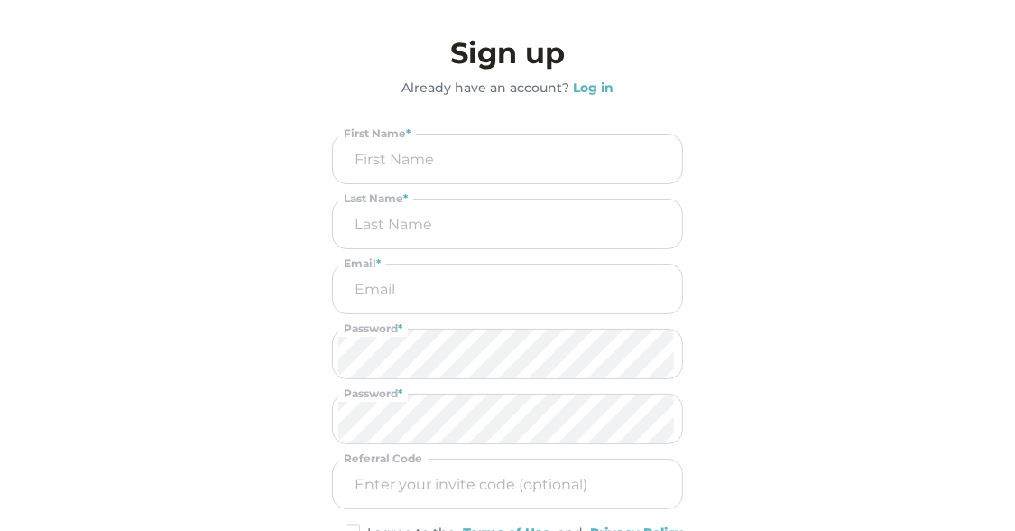 The width and height of the screenshot is (1015, 531). Describe the element at coordinates (507, 224) in the screenshot. I see `input: Last Name` at that location.